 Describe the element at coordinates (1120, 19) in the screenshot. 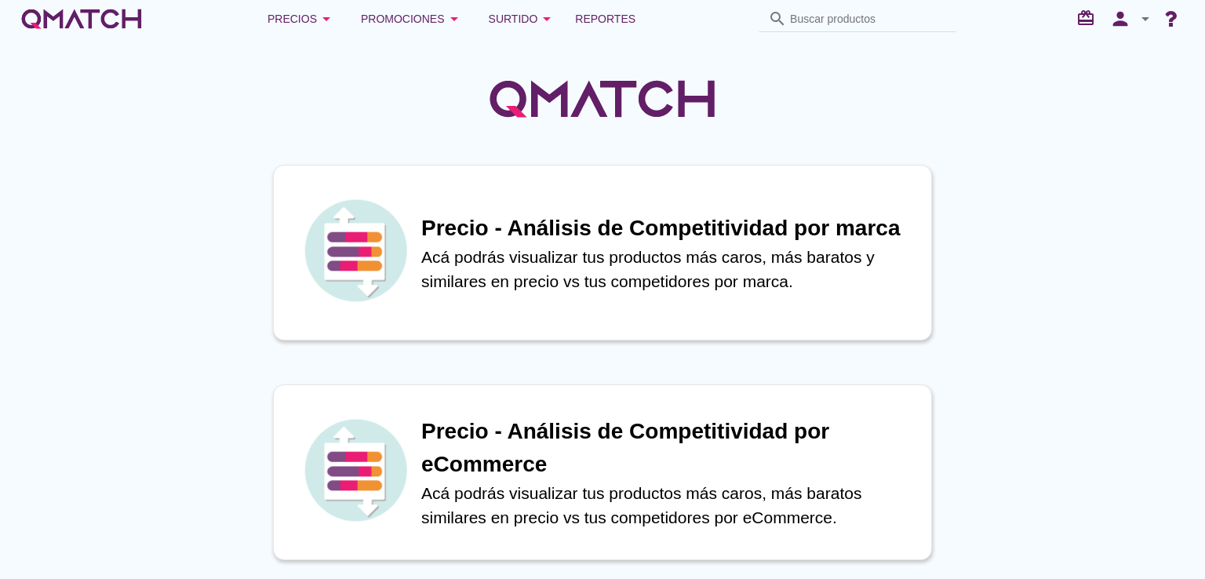

I see `i: person` at that location.